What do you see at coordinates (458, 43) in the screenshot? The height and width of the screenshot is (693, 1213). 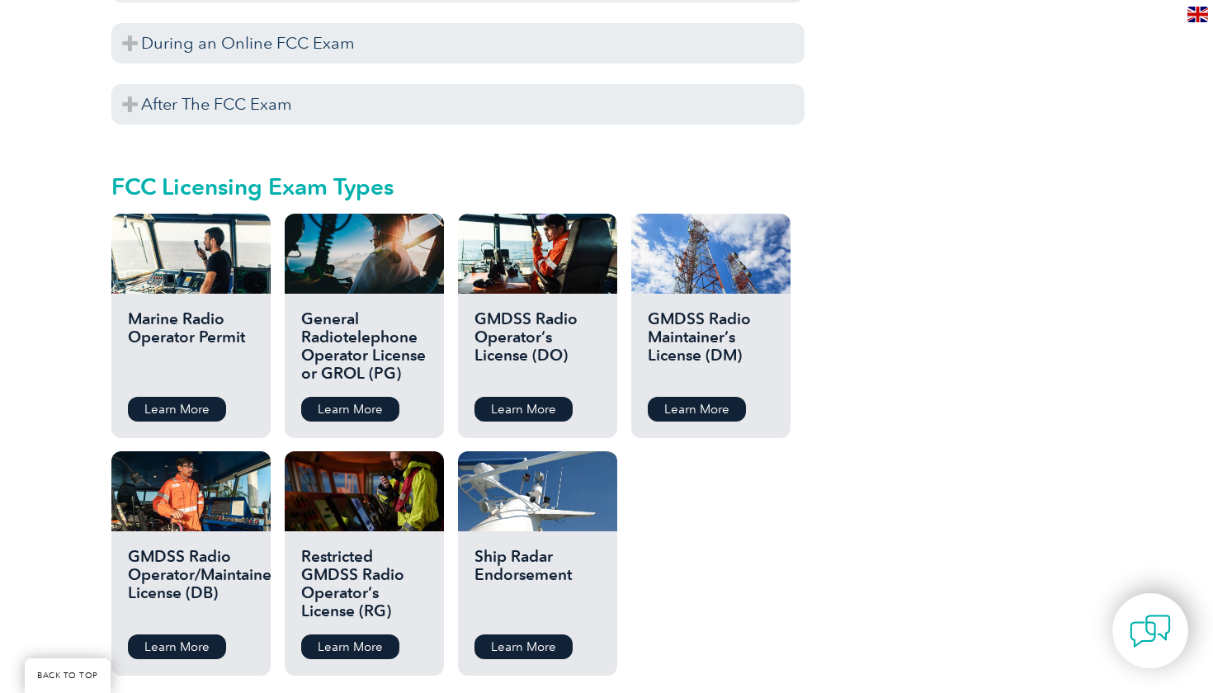 I see `h3: During an Online FCC Exam` at bounding box center [458, 43].